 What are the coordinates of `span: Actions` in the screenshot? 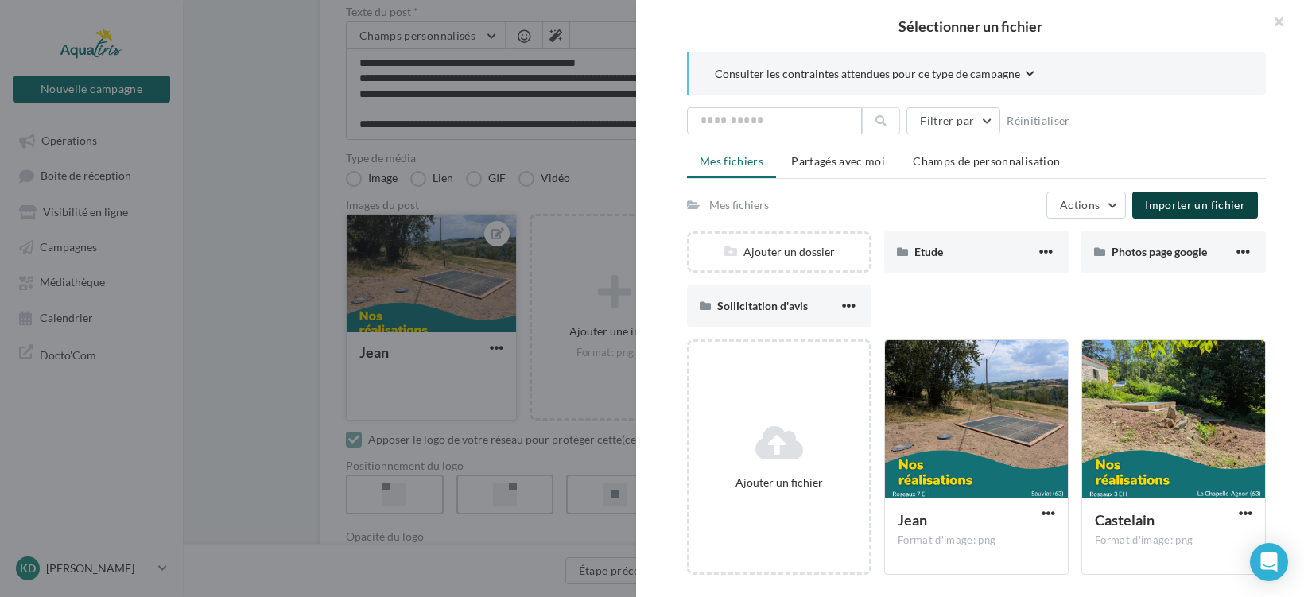 It's located at (1080, 204).